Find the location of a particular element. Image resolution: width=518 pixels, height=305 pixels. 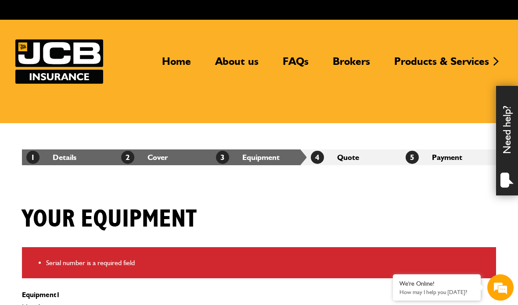

li: Payment is located at coordinates (448, 157).